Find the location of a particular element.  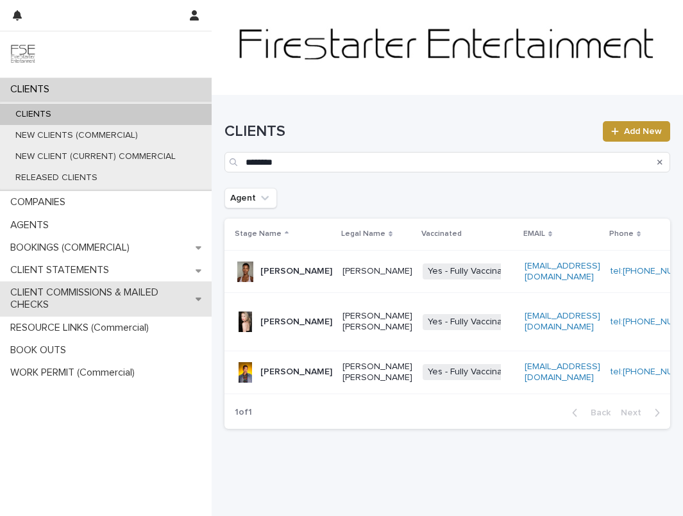

div: Search is located at coordinates (447, 162).